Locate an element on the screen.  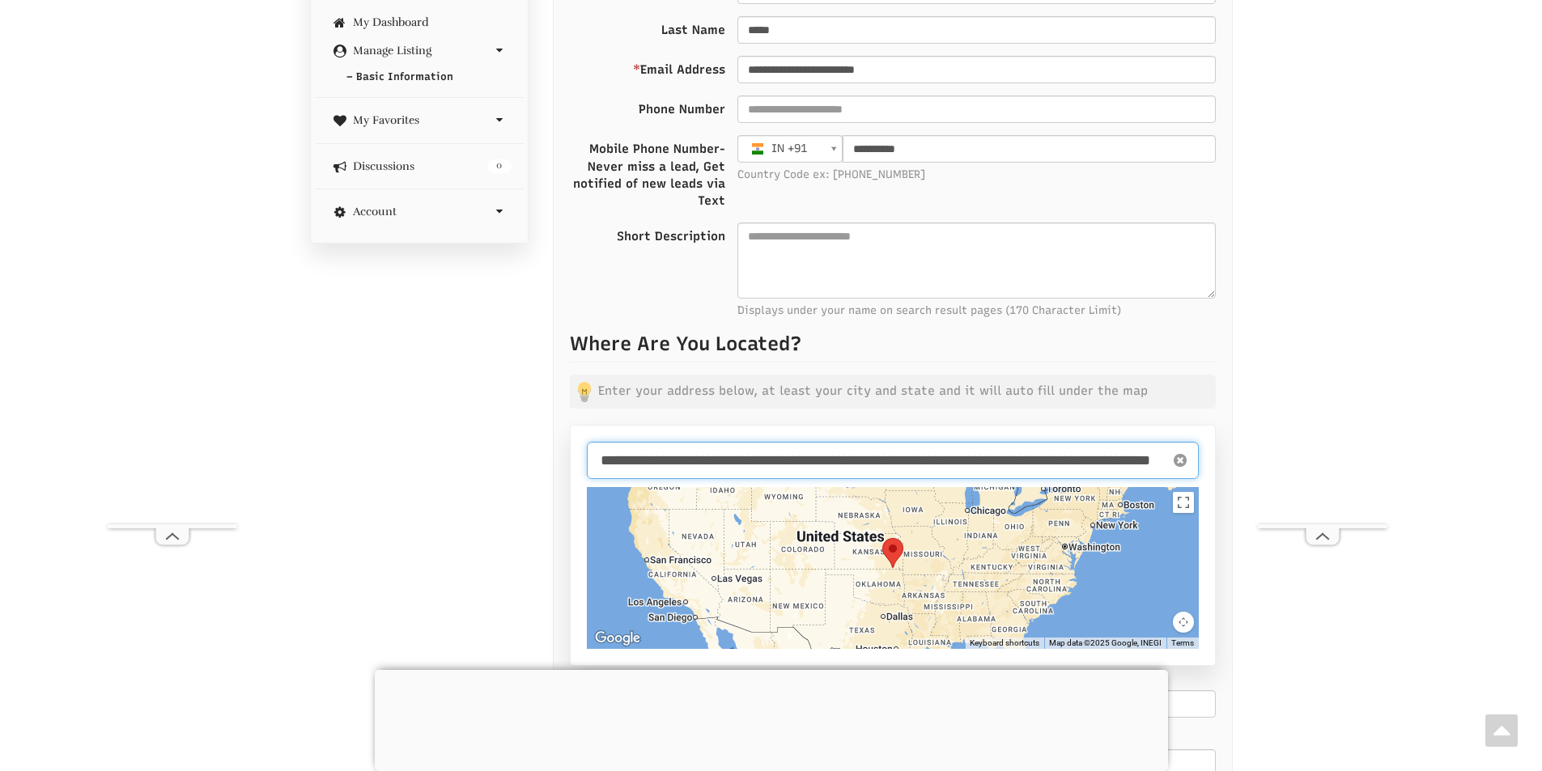
span: 0 is located at coordinates (499, 167).